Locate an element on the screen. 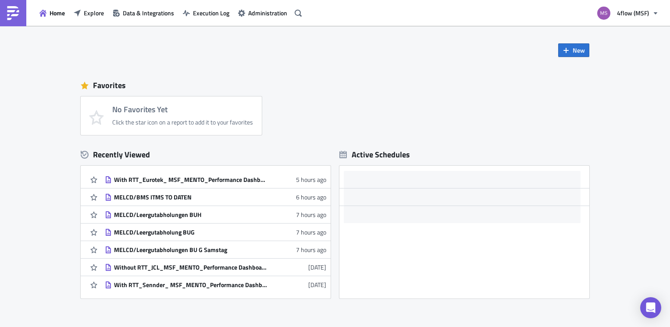 The image size is (670, 327). a: Administration is located at coordinates (263, 13).